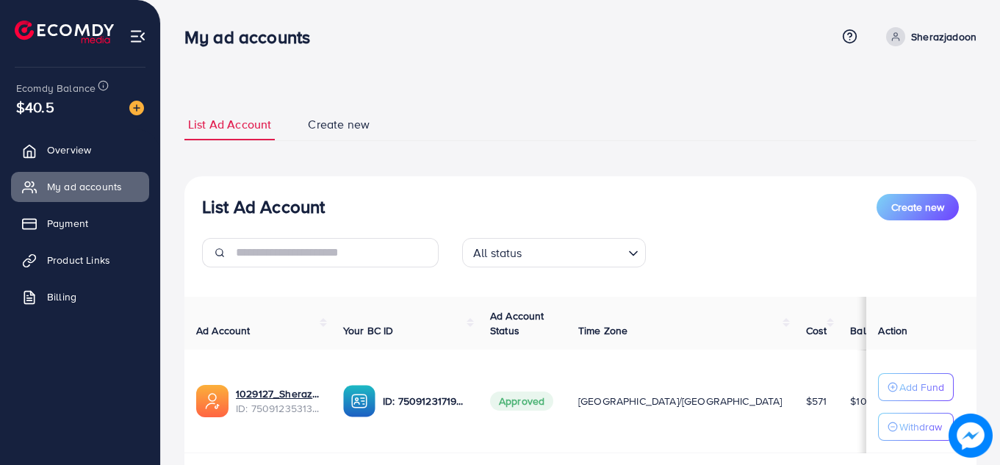  What do you see at coordinates (603, 331) in the screenshot?
I see `span: Time Zone` at bounding box center [603, 331].